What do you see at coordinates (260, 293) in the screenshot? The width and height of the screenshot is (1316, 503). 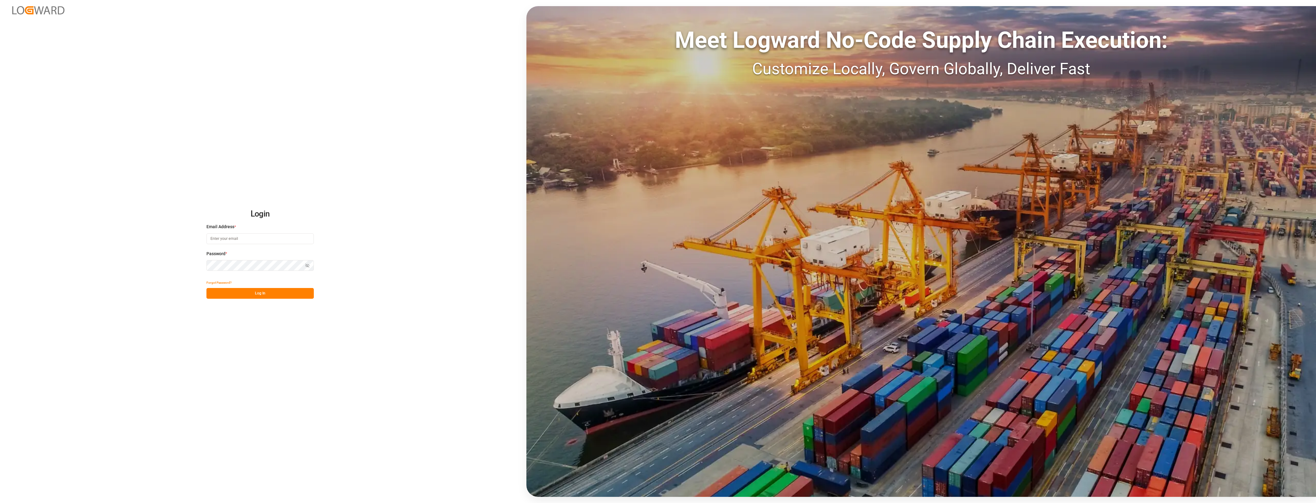 I see `button: Log In` at bounding box center [260, 293].